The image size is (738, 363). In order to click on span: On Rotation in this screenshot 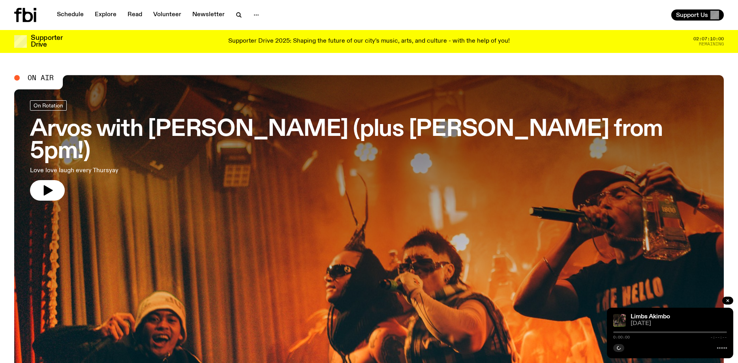, I will do `click(48, 105)`.